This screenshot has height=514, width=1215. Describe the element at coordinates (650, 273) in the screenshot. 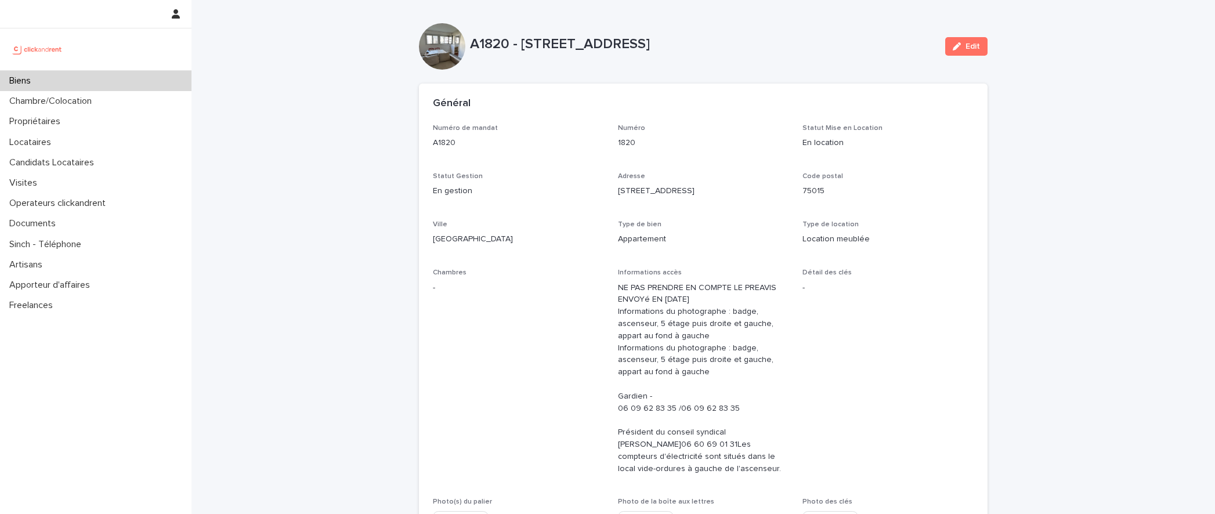

I see `span: Informations accès` at that location.